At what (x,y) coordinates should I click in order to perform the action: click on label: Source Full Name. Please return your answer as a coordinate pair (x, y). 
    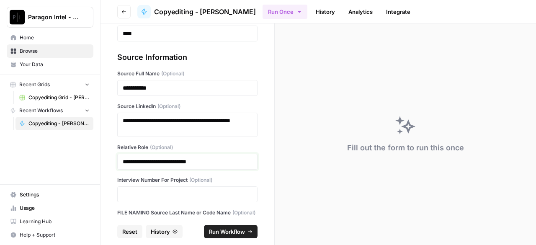
    Looking at the image, I should click on (187, 74).